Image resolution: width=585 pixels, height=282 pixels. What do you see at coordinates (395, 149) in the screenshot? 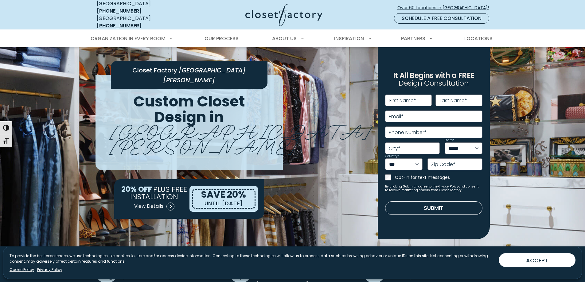
I see `label: City` at bounding box center [395, 149].